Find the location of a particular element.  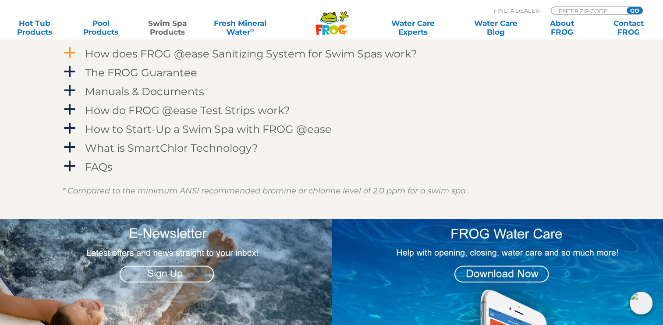

h4: How does FROG @ease Sanitizing System for Swim Spas work? is located at coordinates (251, 53).